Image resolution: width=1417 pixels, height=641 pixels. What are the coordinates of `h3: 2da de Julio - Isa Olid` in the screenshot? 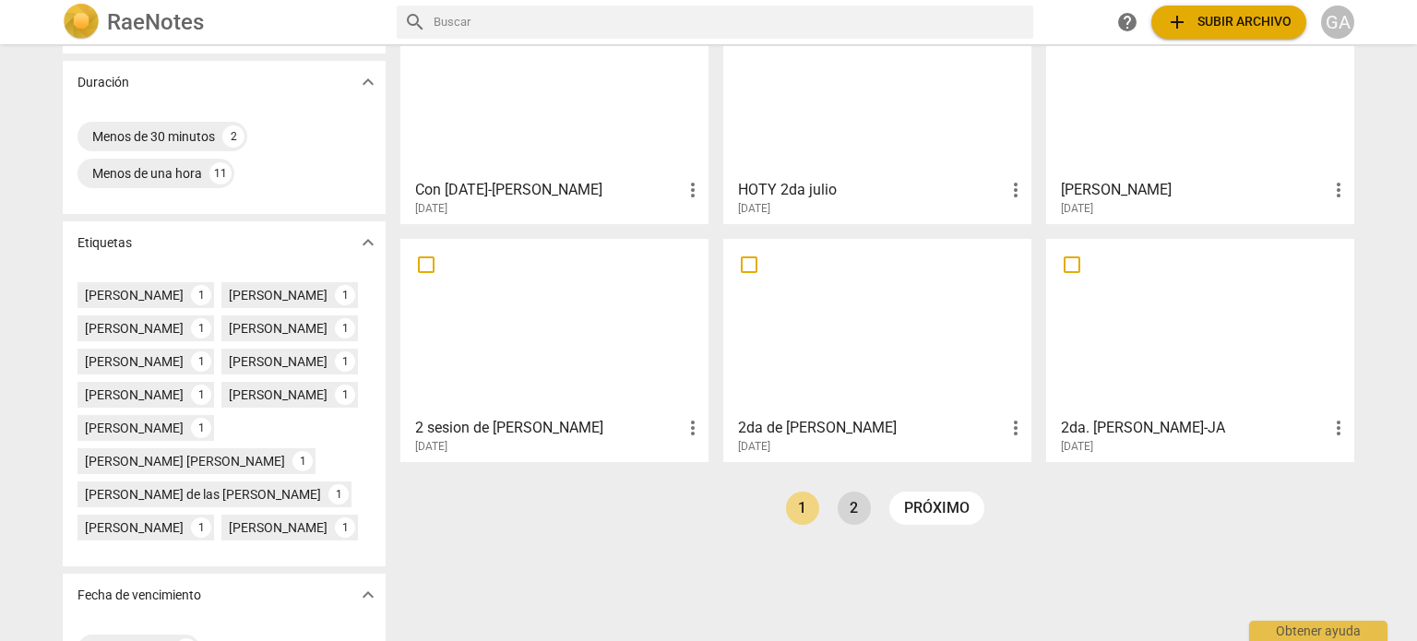 It's located at (871, 428).